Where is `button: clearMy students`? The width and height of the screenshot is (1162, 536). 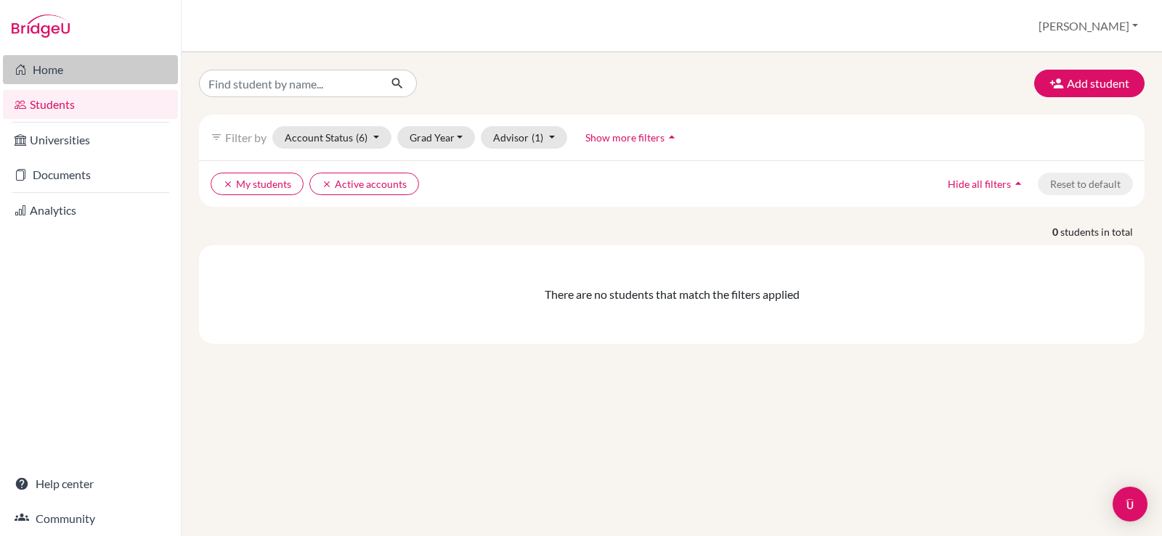 button: clearMy students is located at coordinates (257, 184).